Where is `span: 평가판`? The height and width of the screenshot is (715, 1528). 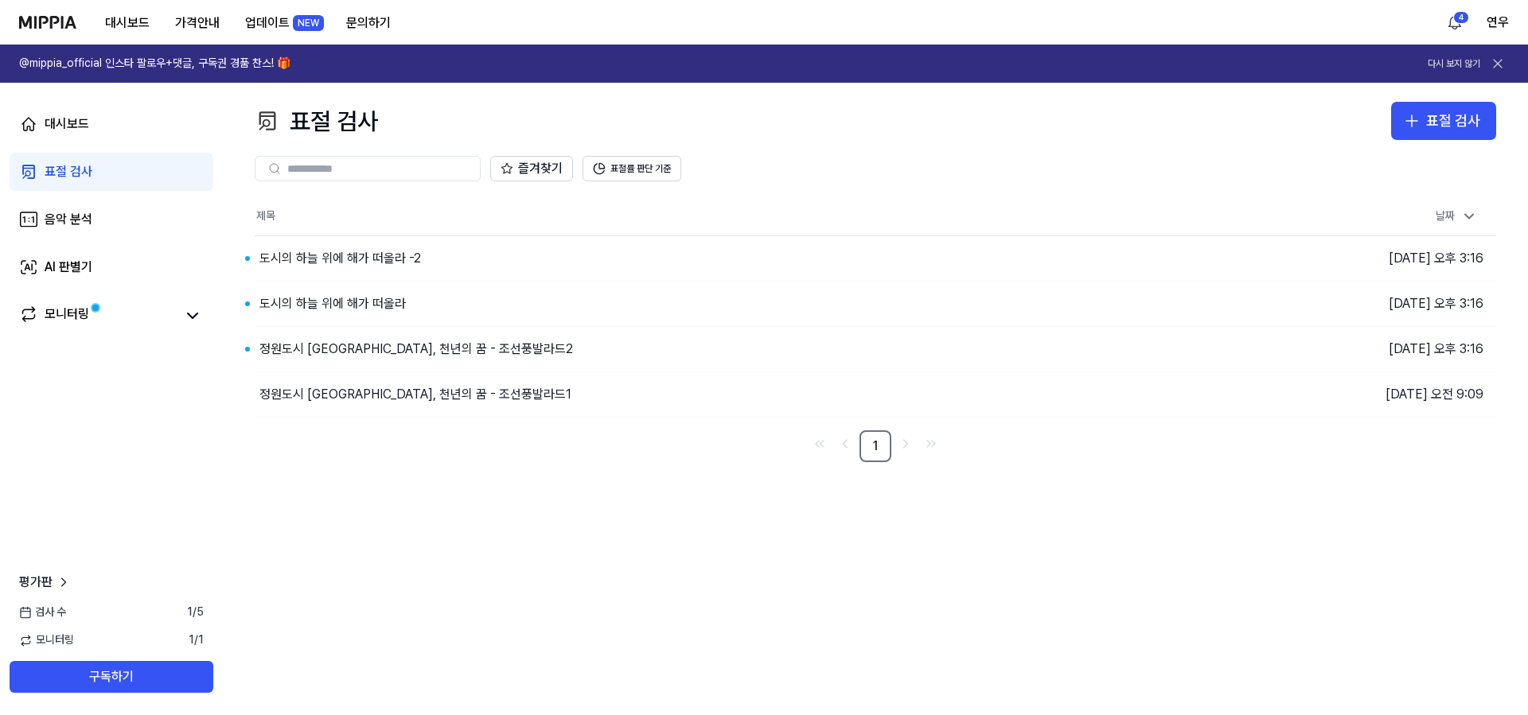
span: 평가판 is located at coordinates (36, 582).